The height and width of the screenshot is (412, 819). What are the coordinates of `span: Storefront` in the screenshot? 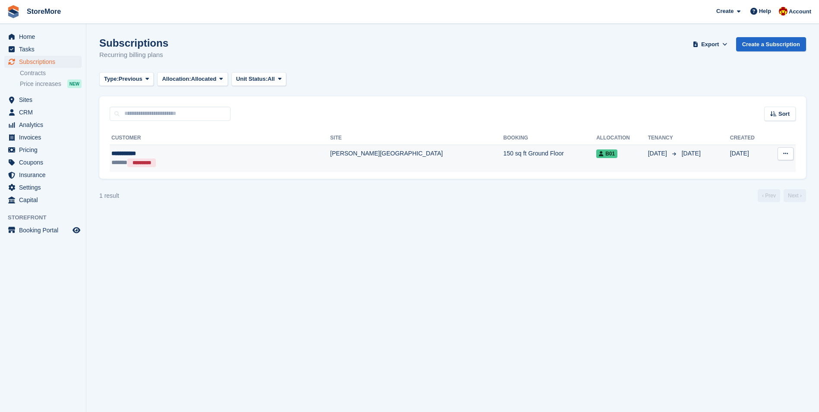 It's located at (47, 218).